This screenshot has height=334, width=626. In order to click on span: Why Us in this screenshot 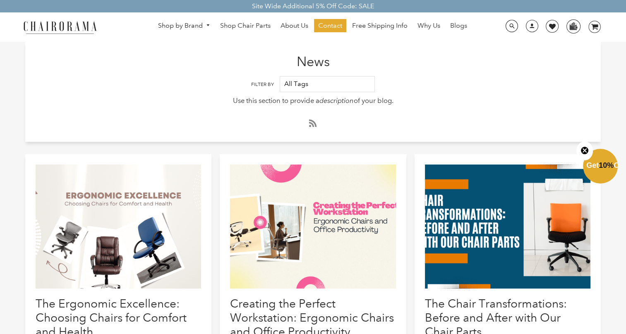, I will do `click(428, 26)`.